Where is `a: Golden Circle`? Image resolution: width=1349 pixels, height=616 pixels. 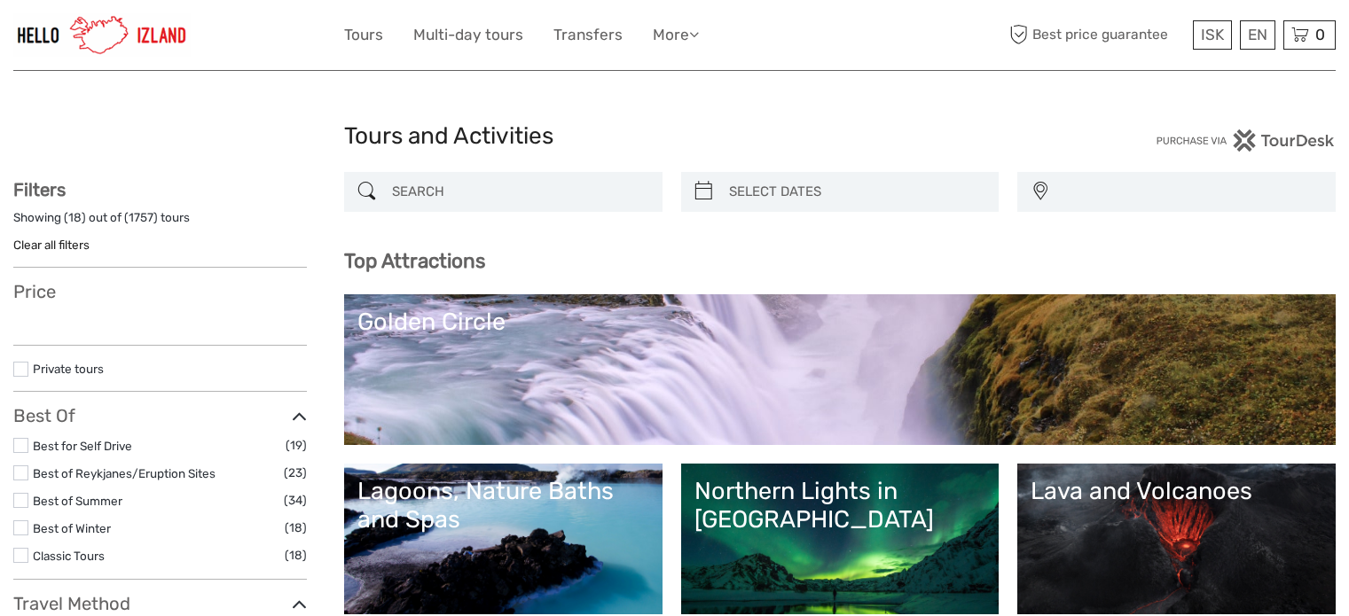 a: Golden Circle is located at coordinates (840, 370).